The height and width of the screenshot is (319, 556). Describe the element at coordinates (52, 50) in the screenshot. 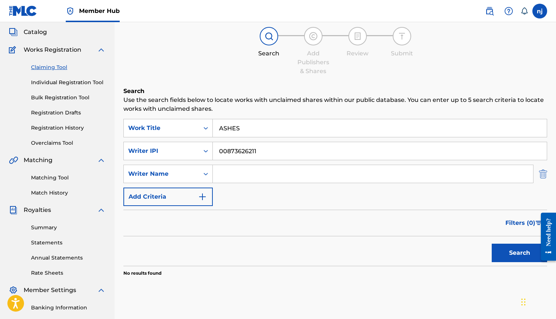

I see `span: Works Registration` at that location.